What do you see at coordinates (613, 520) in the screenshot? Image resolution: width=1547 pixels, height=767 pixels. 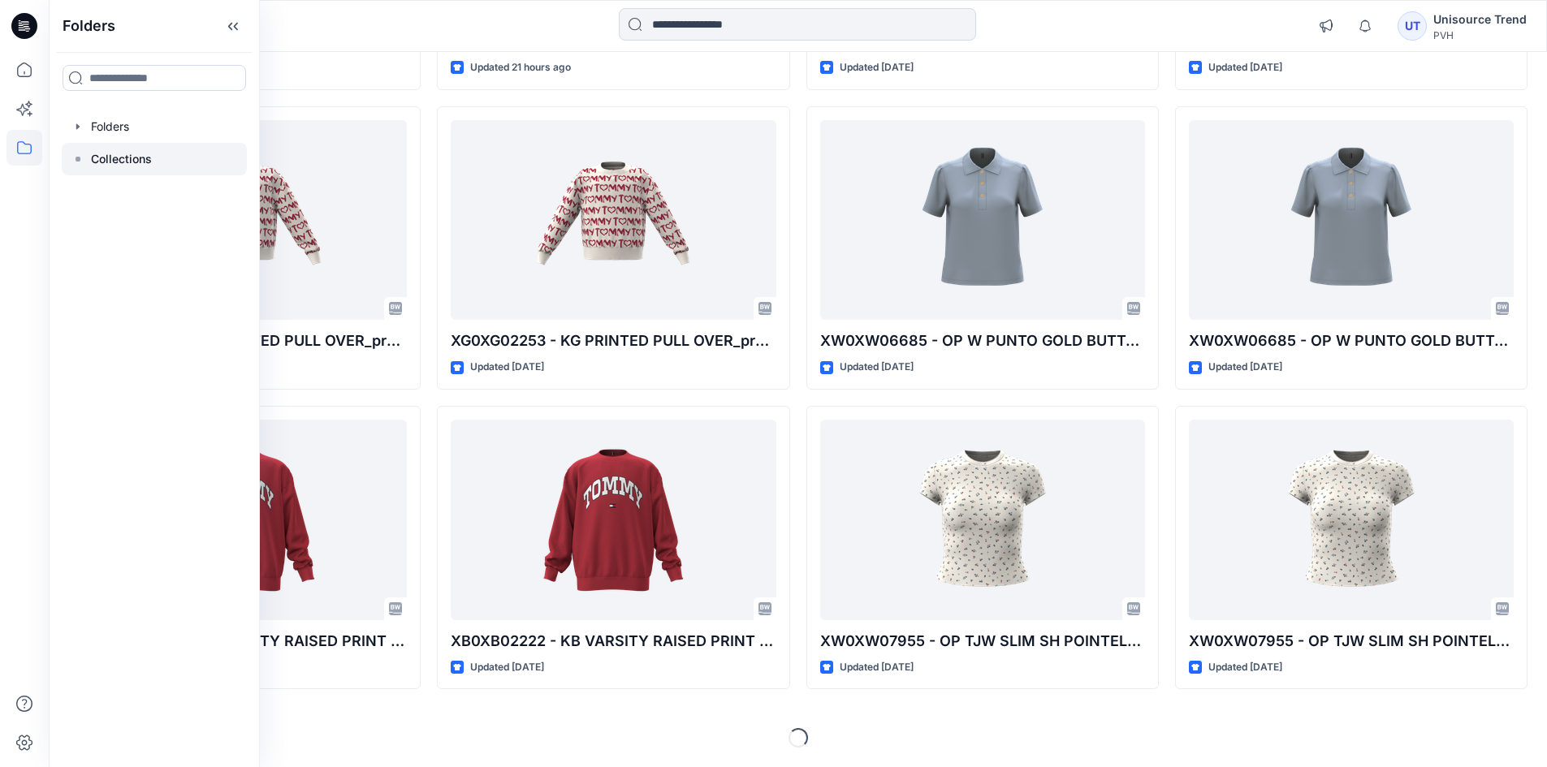 I see `a: XB0XB02222 - KB VARSITY RAISED PRINT CREW_proto` at bounding box center [613, 520].